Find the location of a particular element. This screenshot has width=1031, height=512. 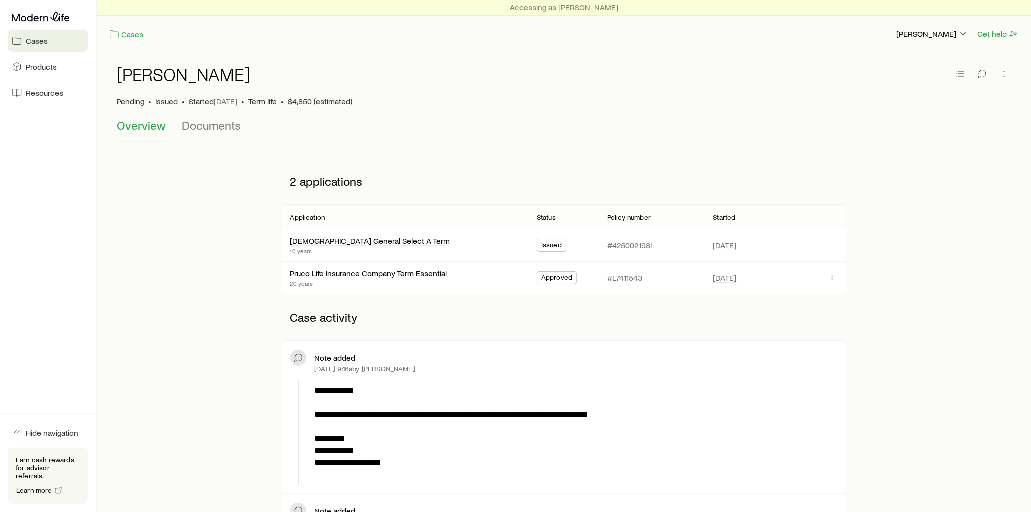

span: Products is located at coordinates (41, 67).